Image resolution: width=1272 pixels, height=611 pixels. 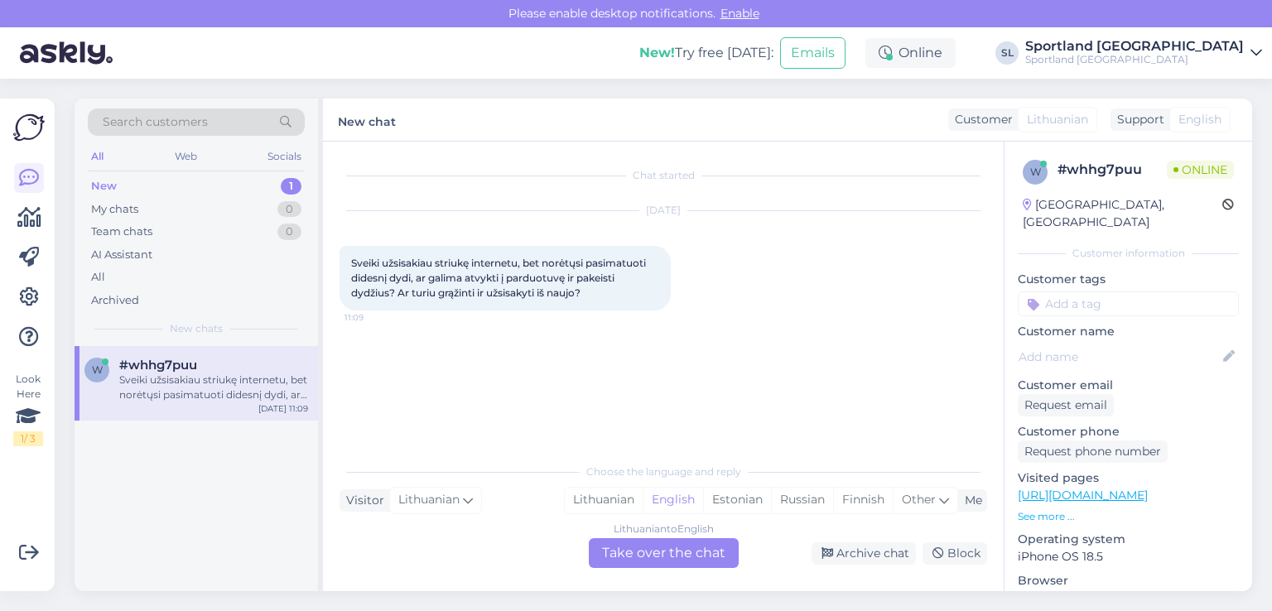 What do you see at coordinates (969, 500) in the screenshot?
I see `div: Me` at bounding box center [969, 500].